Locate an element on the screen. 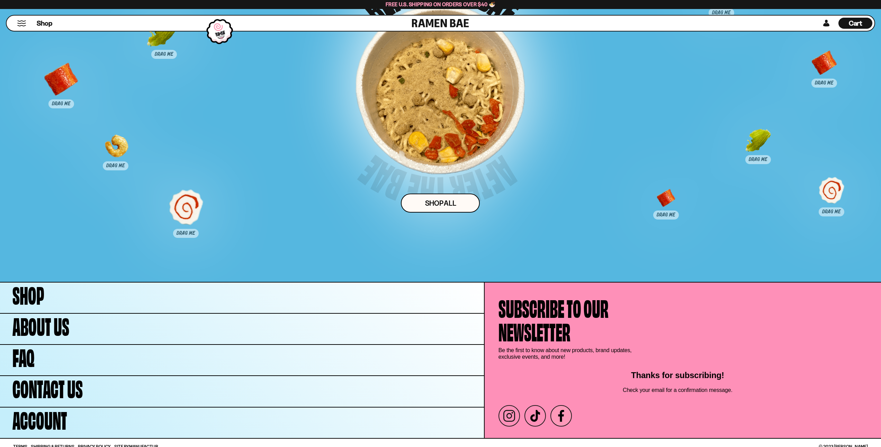  p: Be the first to know about new products, brand updates, exclusive events, and more! is located at coordinates (568, 354).